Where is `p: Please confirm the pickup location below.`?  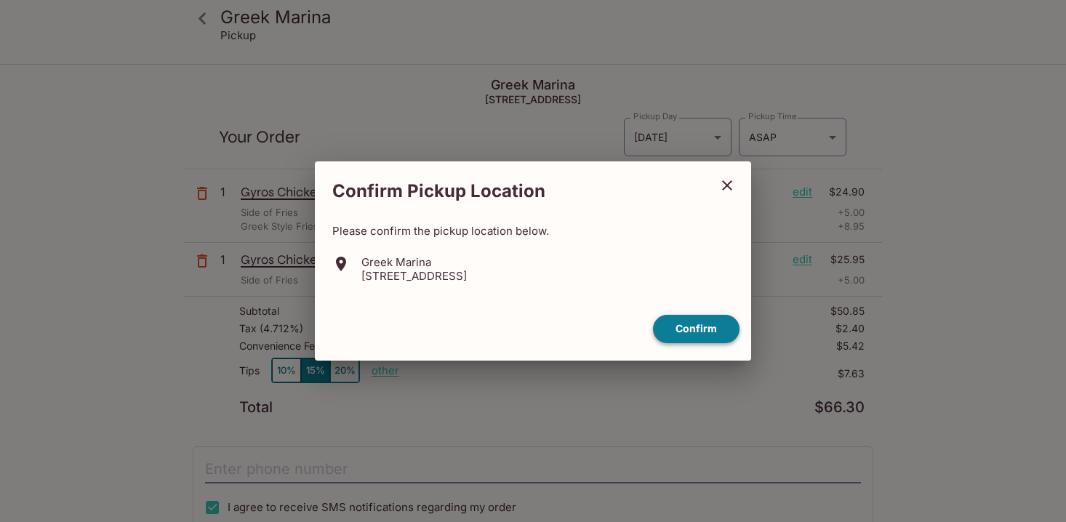 p: Please confirm the pickup location below. is located at coordinates (533, 231).